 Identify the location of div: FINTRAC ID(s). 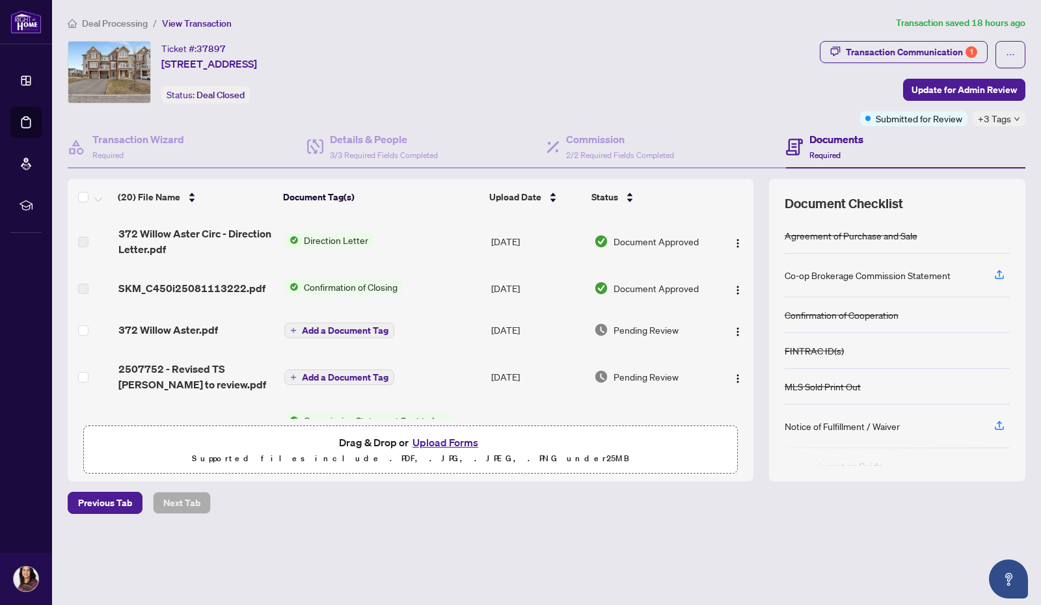
(814, 351).